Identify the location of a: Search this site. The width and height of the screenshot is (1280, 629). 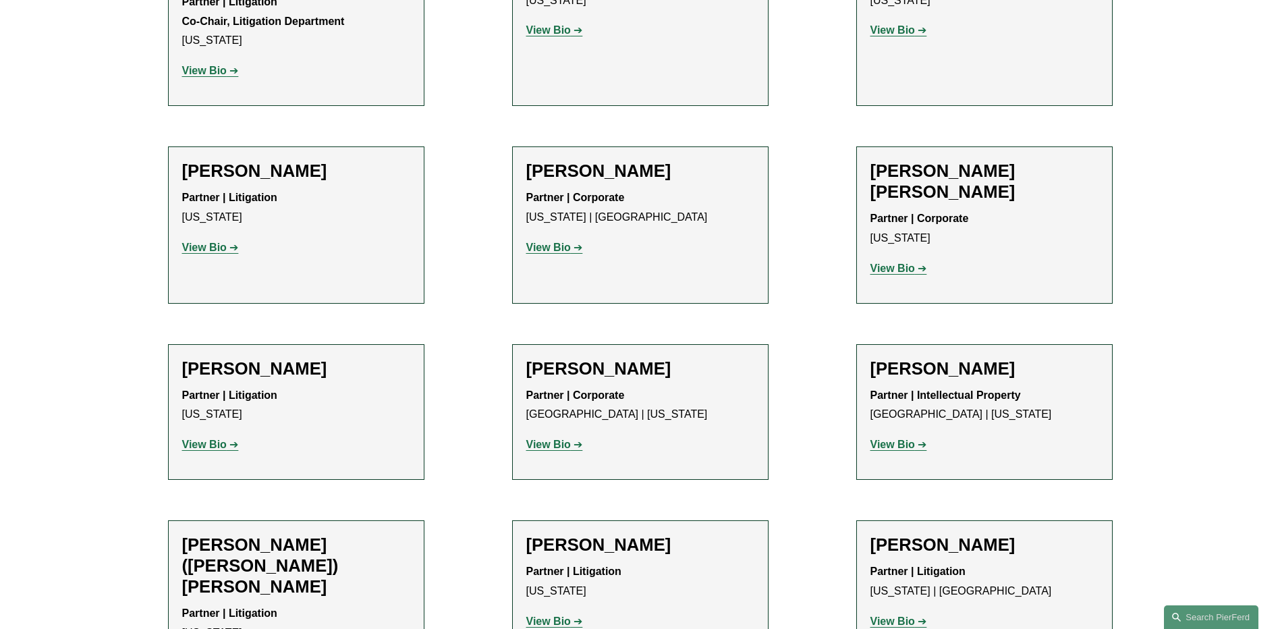
(1211, 617).